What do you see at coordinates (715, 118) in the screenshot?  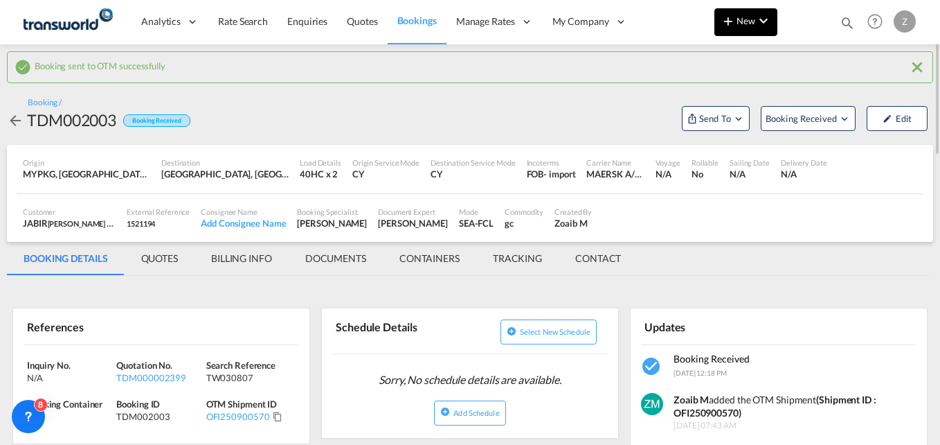 I see `span: Send To` at bounding box center [715, 118].